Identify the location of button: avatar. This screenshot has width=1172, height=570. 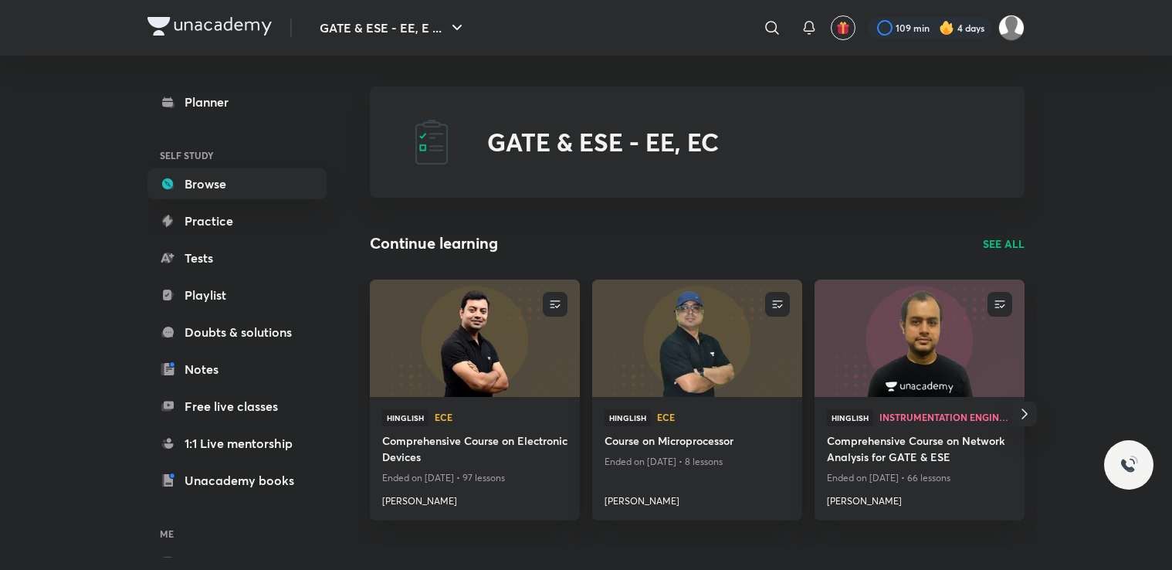
(843, 28).